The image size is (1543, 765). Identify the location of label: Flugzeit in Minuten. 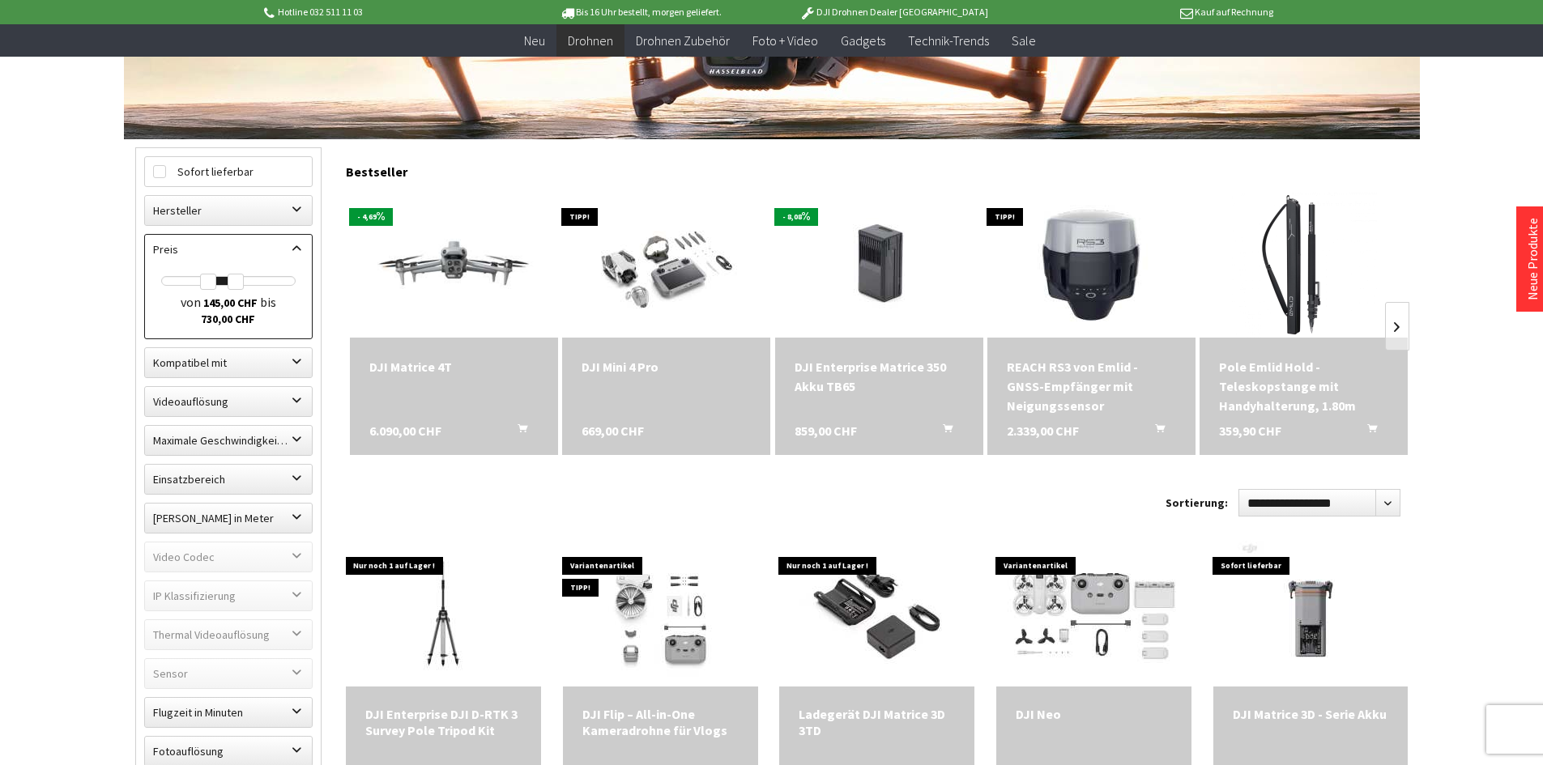
(228, 713).